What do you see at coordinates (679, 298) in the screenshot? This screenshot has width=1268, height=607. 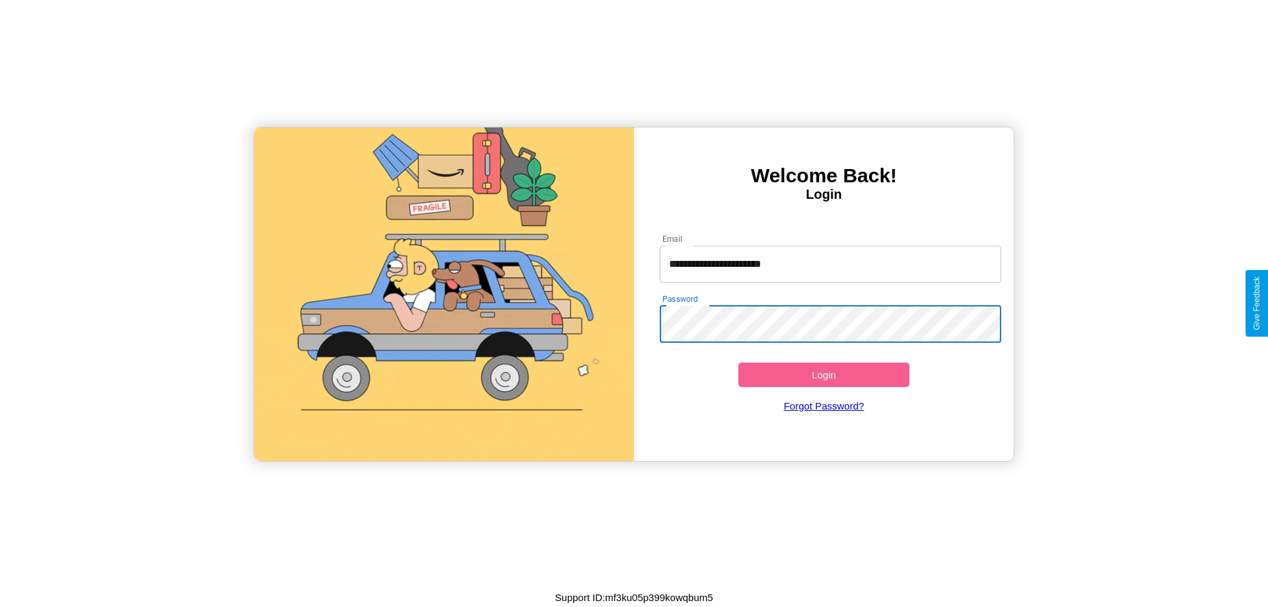 I see `label: Password` at bounding box center [679, 298].